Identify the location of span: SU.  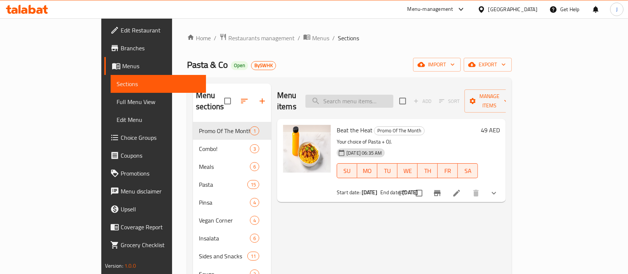
(347, 171).